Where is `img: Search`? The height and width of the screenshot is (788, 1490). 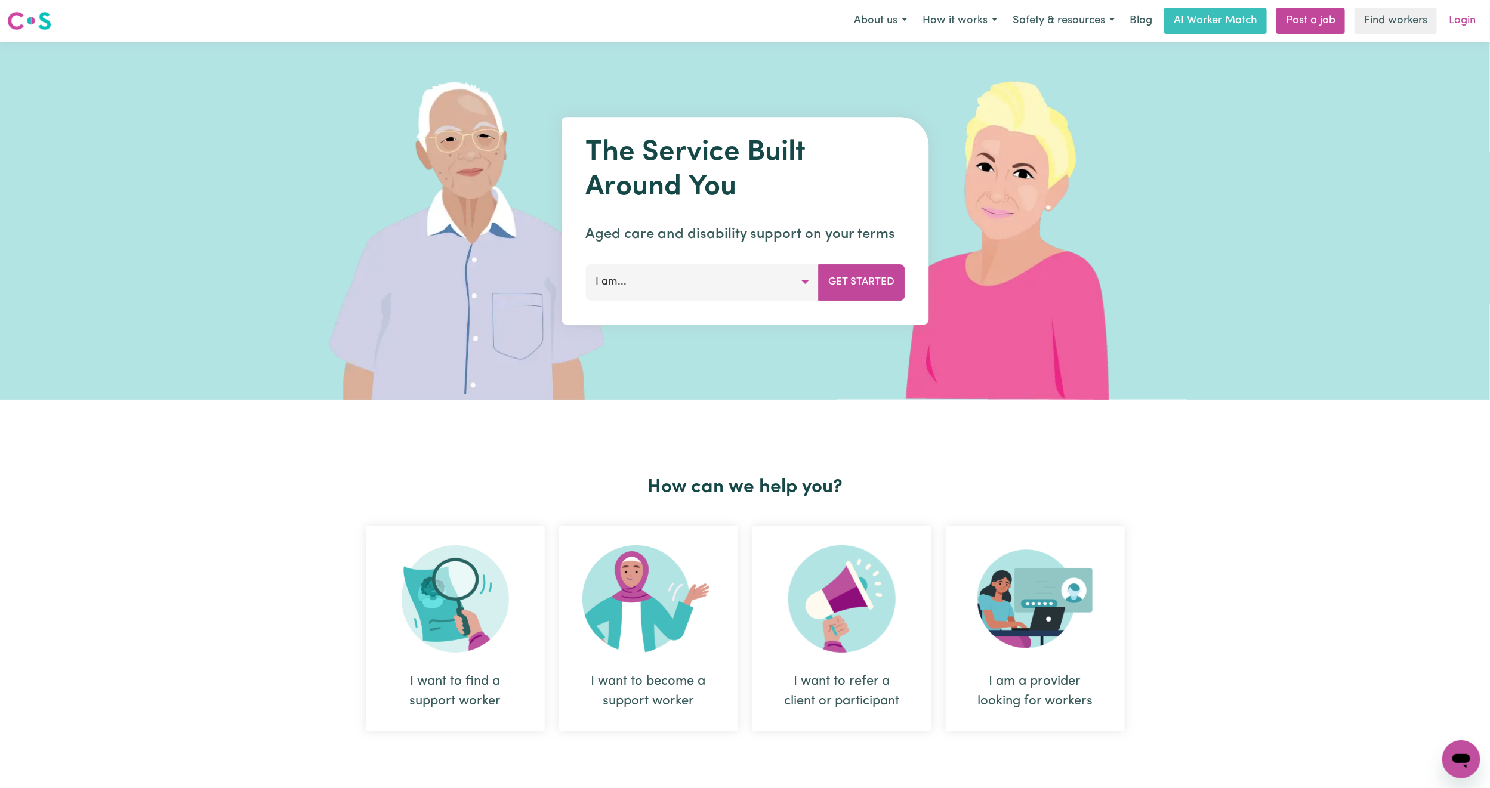
img: Search is located at coordinates (455, 599).